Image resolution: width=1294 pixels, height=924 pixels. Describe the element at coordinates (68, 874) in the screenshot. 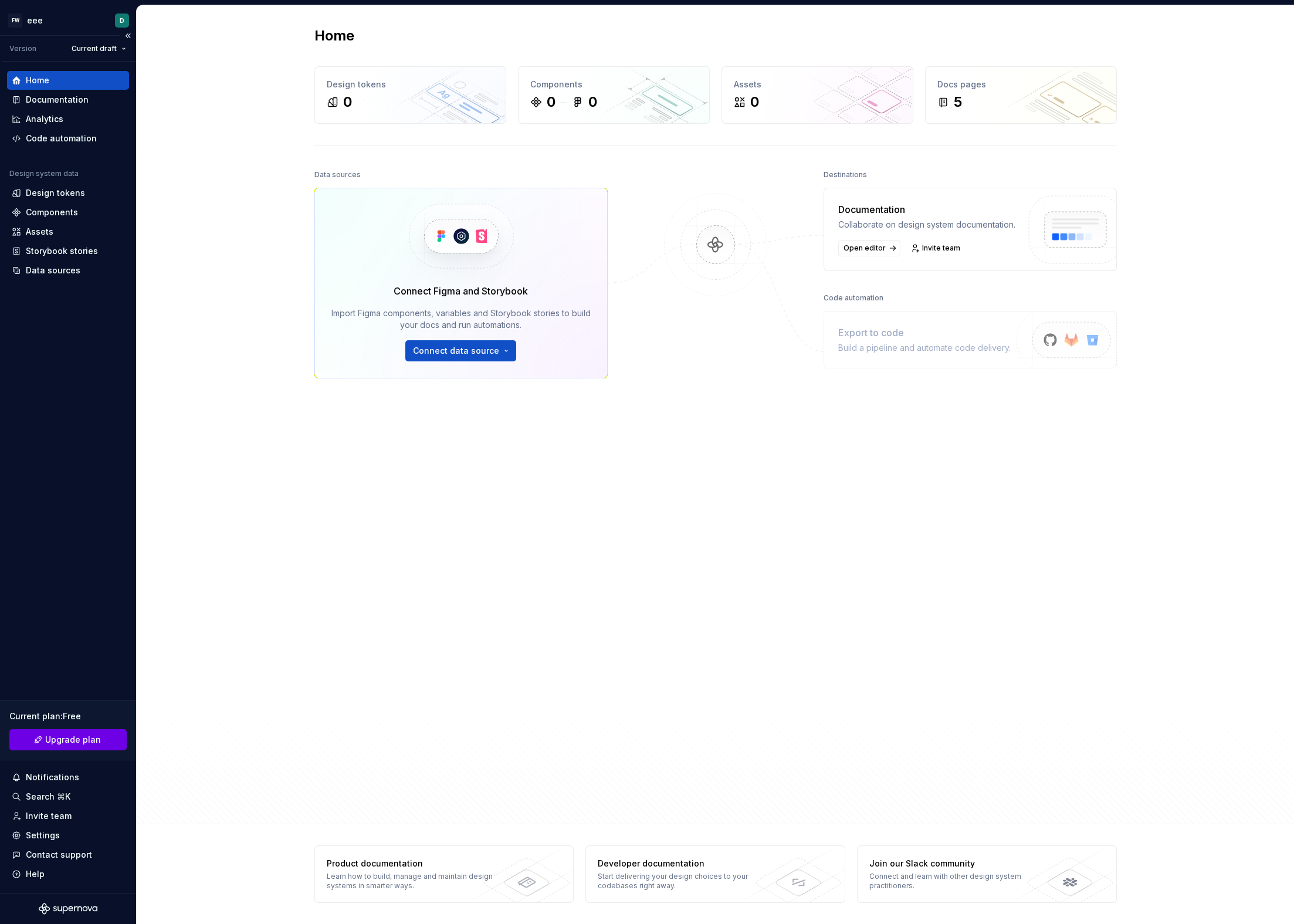

I see `button: Help` at that location.